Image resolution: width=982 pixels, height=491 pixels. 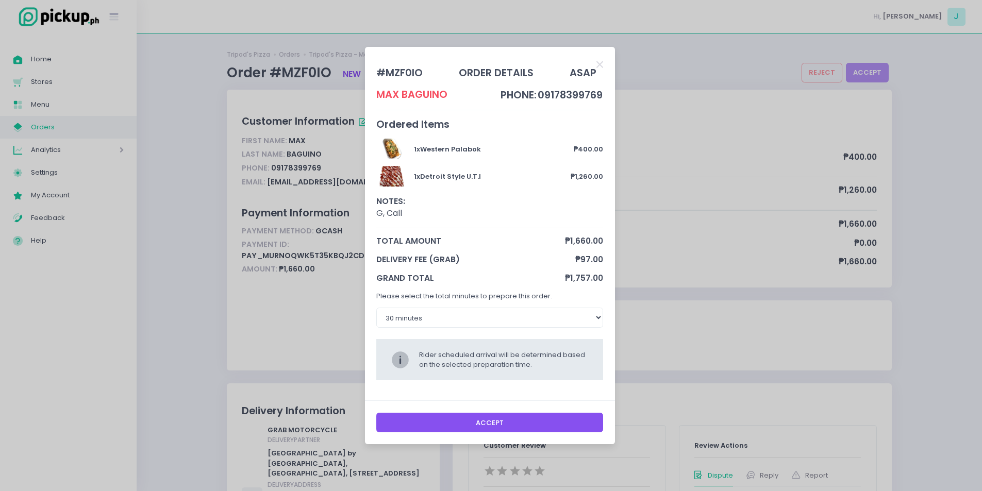 I want to click on div: Ordered Items, so click(x=490, y=124).